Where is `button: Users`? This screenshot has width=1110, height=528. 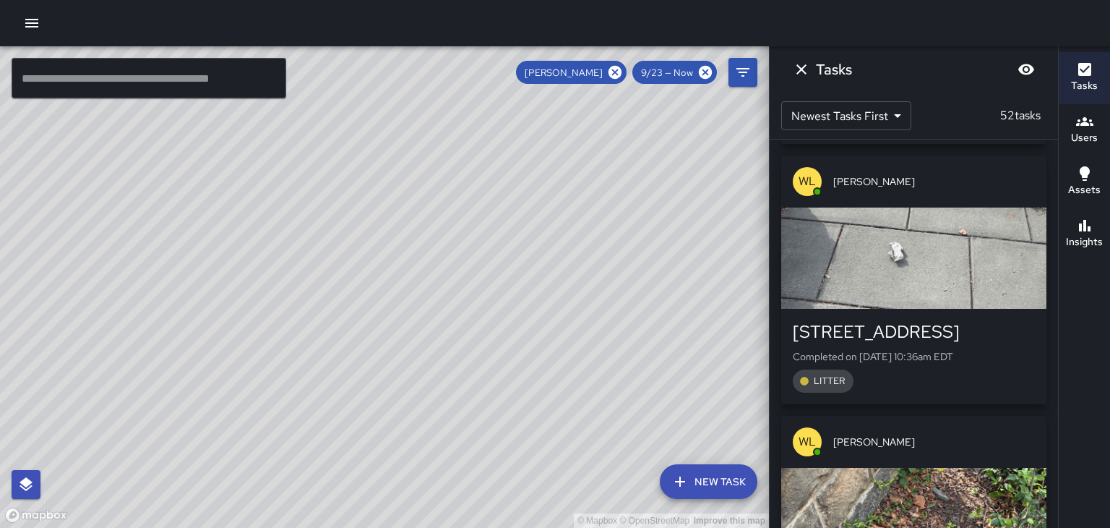 button: Users is located at coordinates (1084, 130).